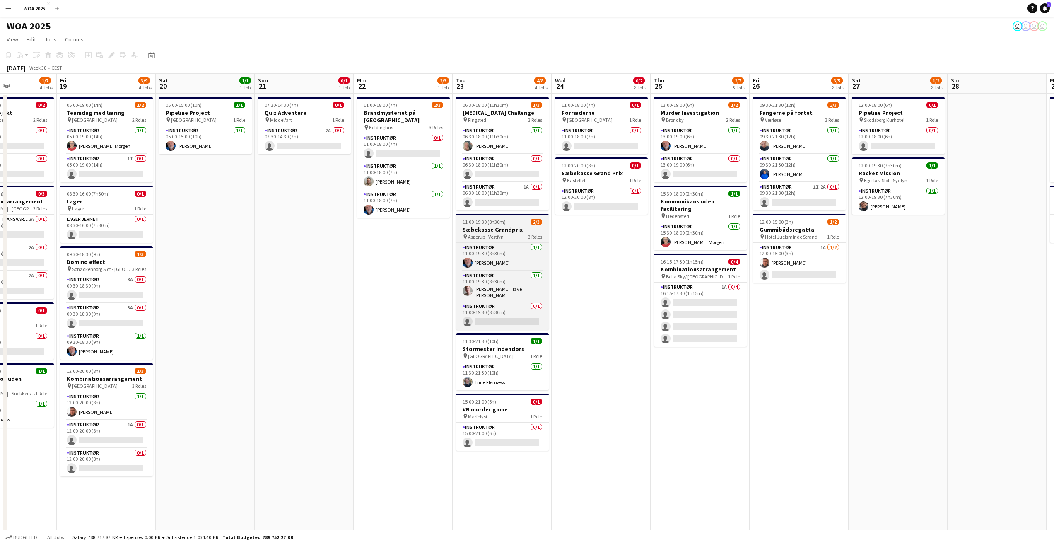 The width and height of the screenshot is (1054, 544). What do you see at coordinates (74, 39) in the screenshot?
I see `a: Comms` at bounding box center [74, 39].